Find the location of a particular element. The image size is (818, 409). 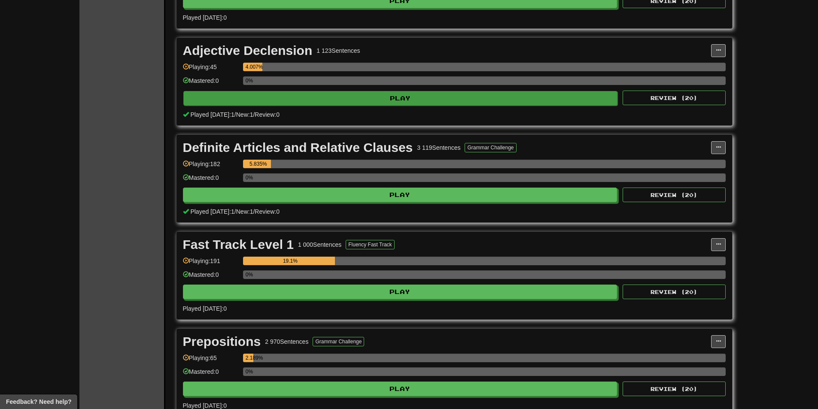

div: 1 123 Sentences is located at coordinates (338, 51).